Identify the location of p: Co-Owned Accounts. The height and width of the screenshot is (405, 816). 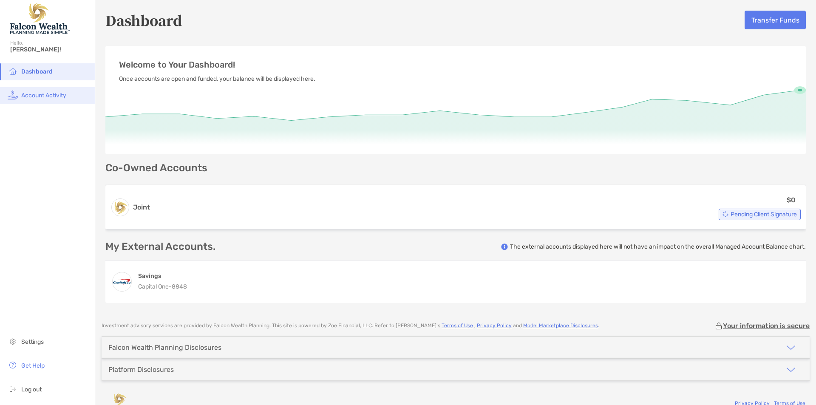
(455, 168).